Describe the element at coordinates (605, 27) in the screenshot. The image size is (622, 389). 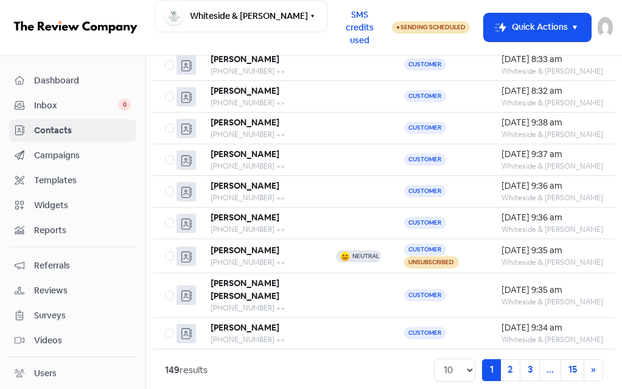
I see `img: User` at that location.